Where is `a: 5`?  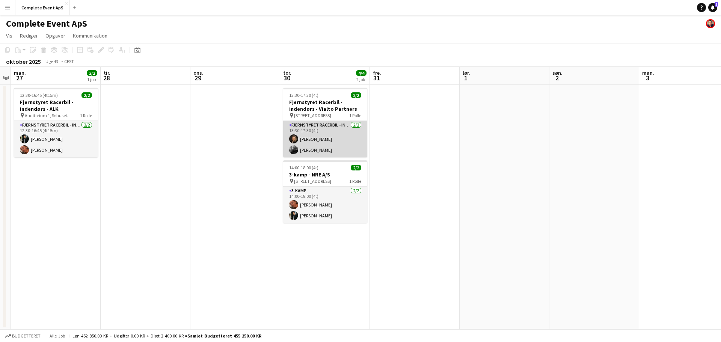 a: 5 is located at coordinates (713, 8).